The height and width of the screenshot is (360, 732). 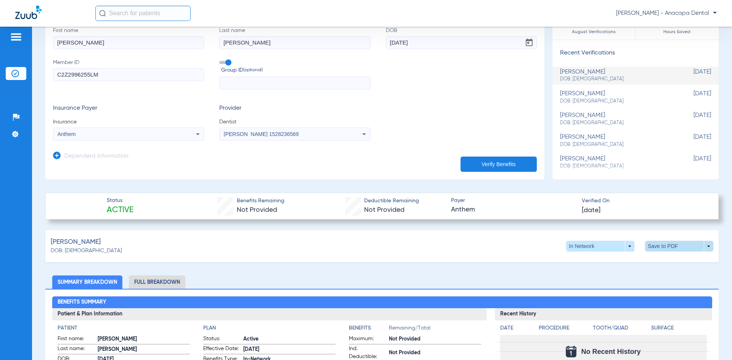 What do you see at coordinates (16, 37) in the screenshot?
I see `img: hamburger-icon` at bounding box center [16, 37].